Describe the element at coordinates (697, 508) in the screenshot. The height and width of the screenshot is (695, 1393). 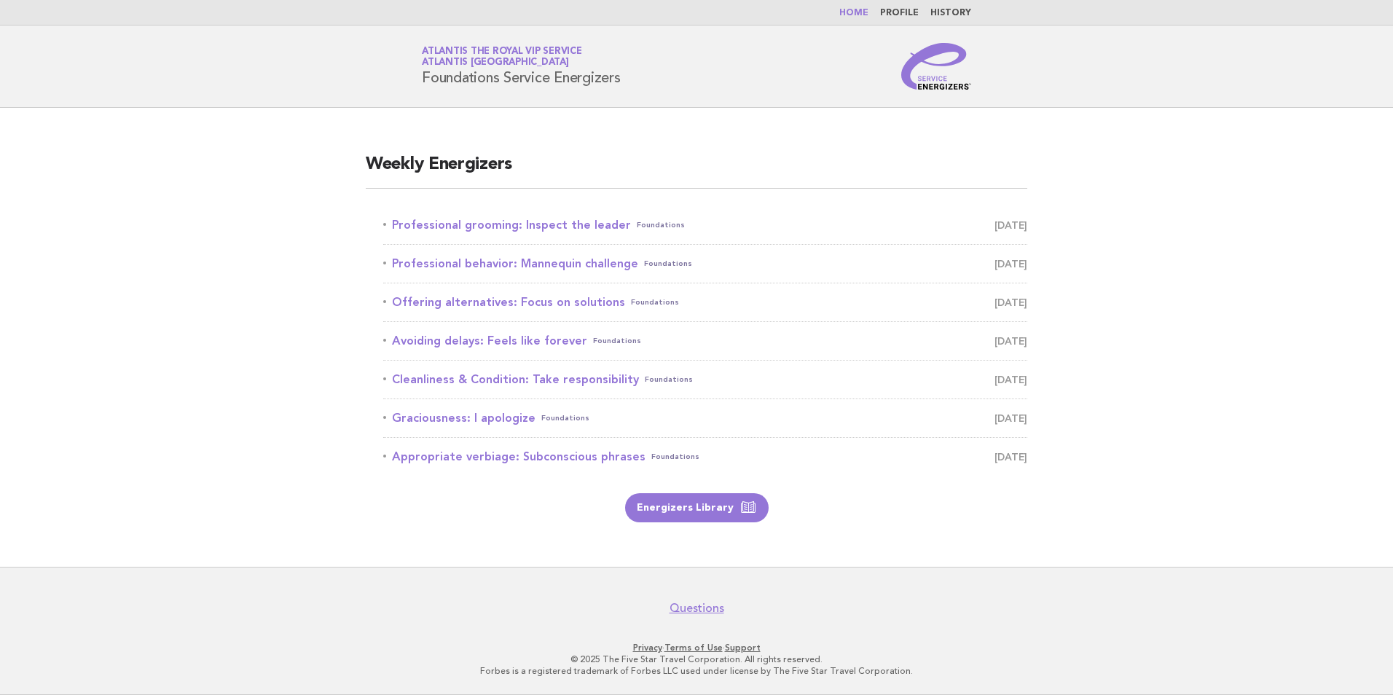
I see `a: Energizers Library` at that location.